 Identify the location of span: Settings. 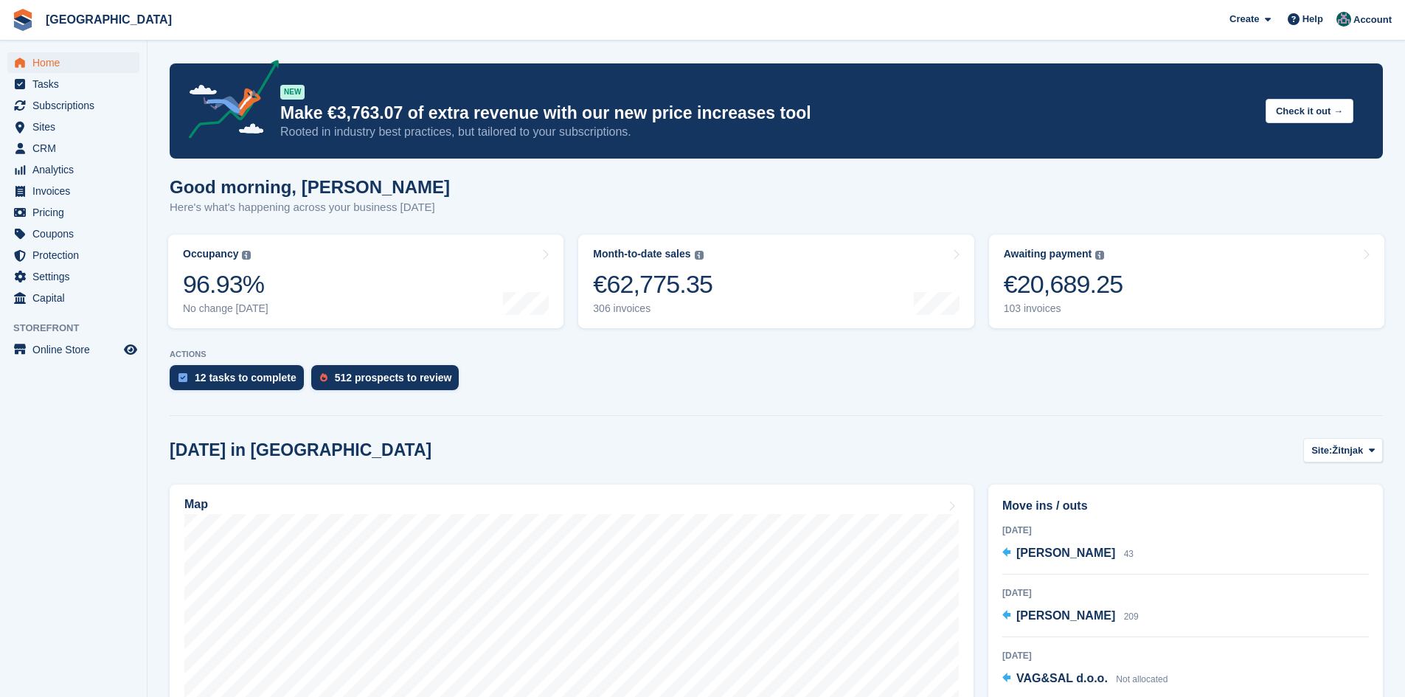
(77, 277).